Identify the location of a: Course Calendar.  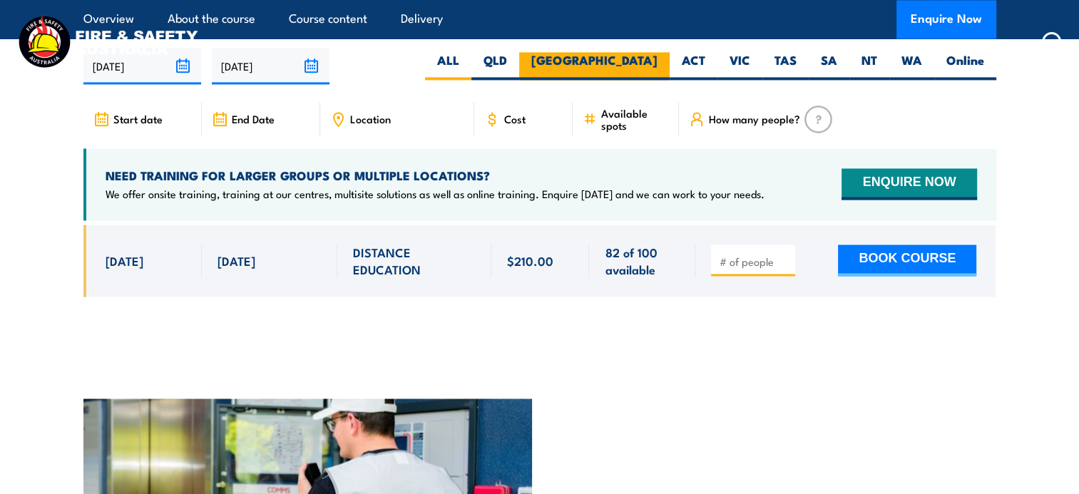
(428, 43).